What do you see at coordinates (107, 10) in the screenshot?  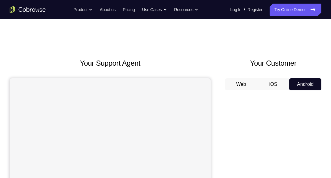 I see `a: About us` at bounding box center [107, 10].